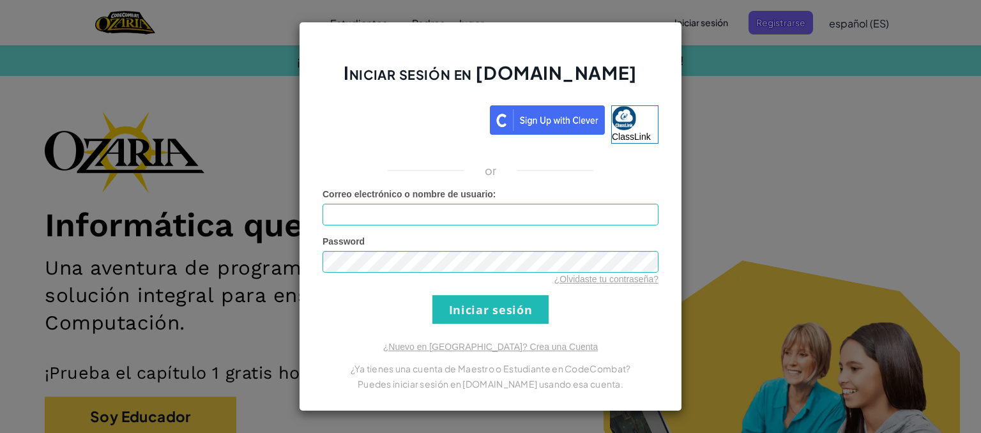 The height and width of the screenshot is (433, 981). I want to click on p: or, so click(490, 170).